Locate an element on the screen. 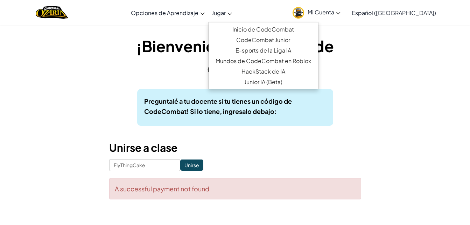  span: Opciones de Aprendizaje is located at coordinates (165, 13).